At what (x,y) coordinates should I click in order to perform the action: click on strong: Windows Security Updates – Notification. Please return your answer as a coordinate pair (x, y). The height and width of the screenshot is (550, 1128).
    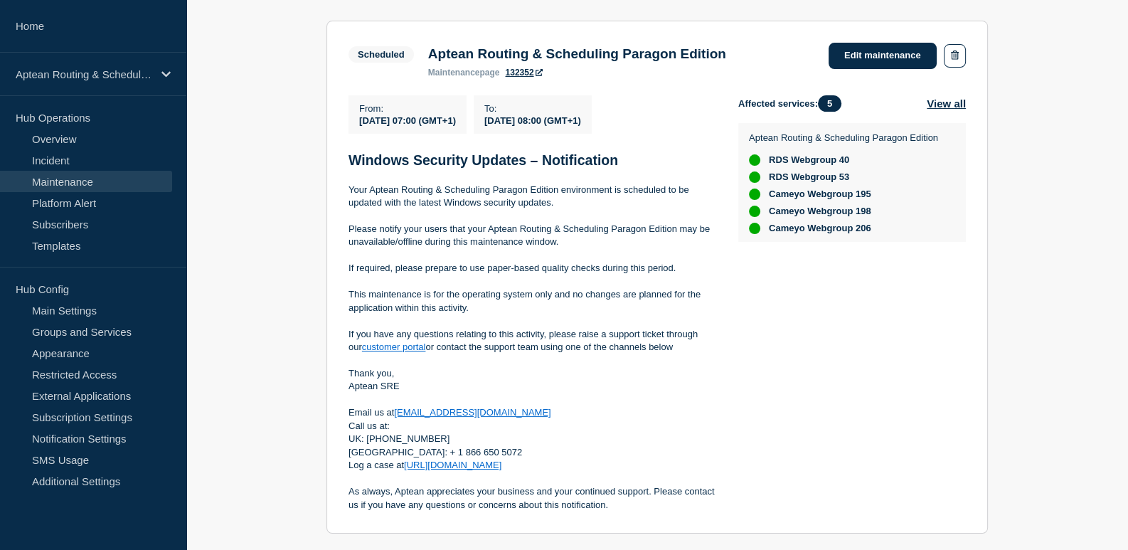
    Looking at the image, I should click on (483, 160).